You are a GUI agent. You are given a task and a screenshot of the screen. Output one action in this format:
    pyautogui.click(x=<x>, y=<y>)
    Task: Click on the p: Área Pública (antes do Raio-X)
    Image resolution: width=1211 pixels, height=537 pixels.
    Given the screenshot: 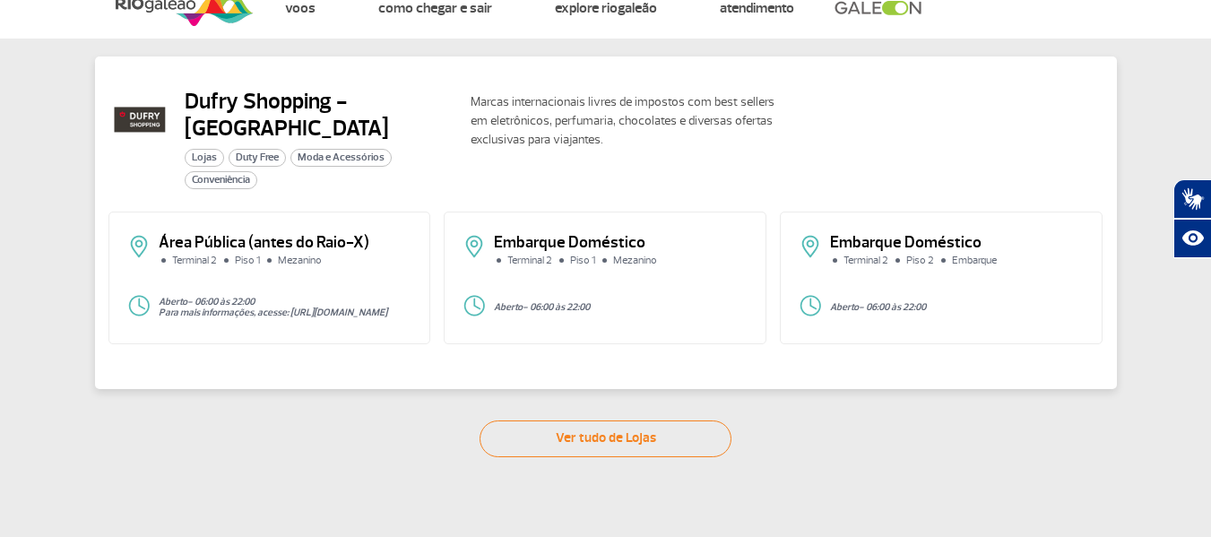 What is the action you would take?
    pyautogui.click(x=285, y=243)
    